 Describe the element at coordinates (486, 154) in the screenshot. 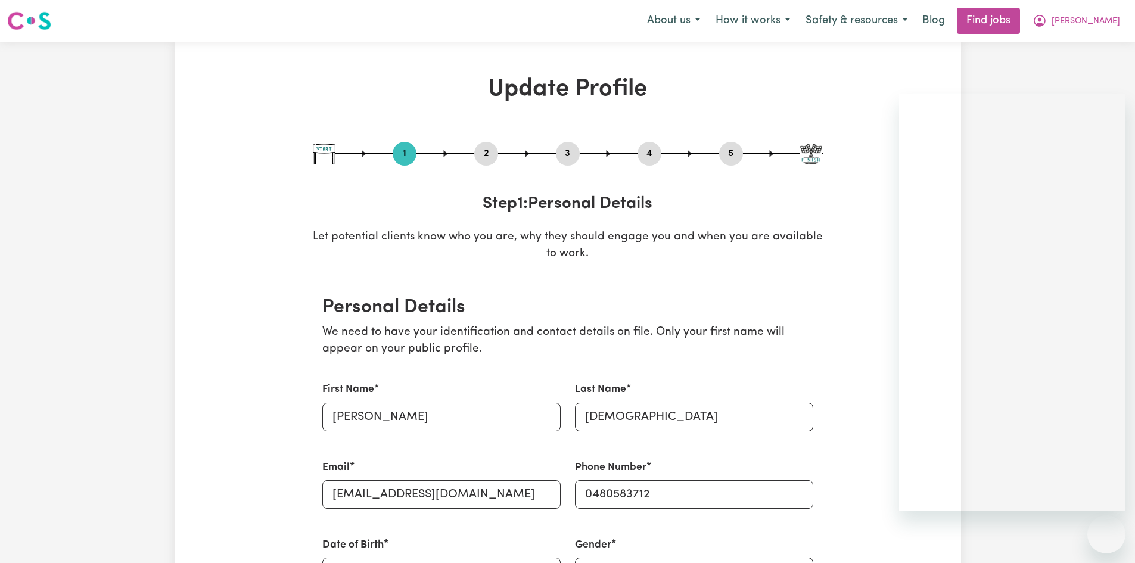

I see `button: Go to step 2` at that location.